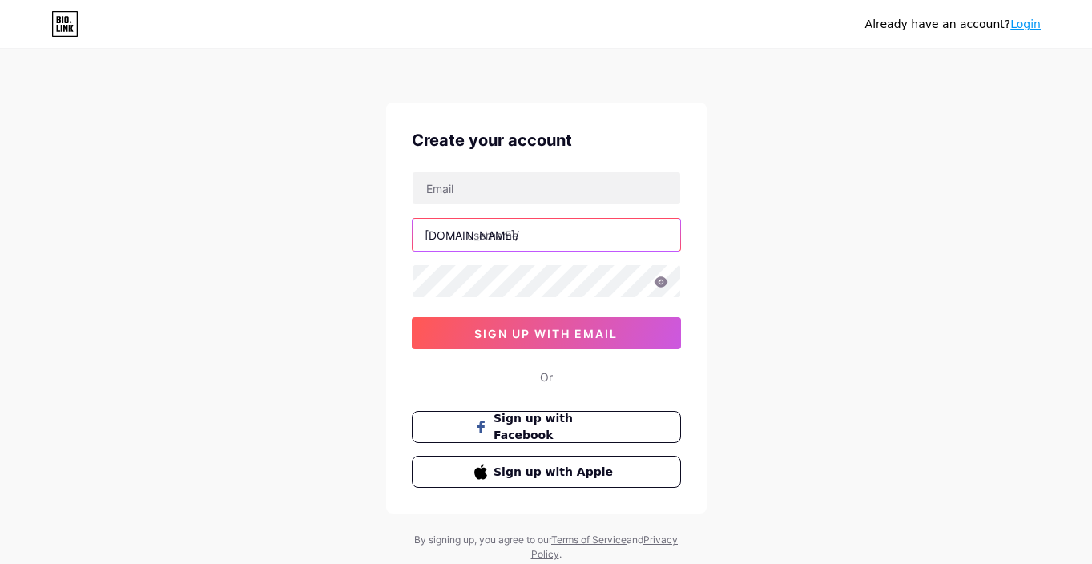 Image resolution: width=1092 pixels, height=564 pixels. Describe the element at coordinates (555, 427) in the screenshot. I see `span: Sign up with Facebook` at that location.